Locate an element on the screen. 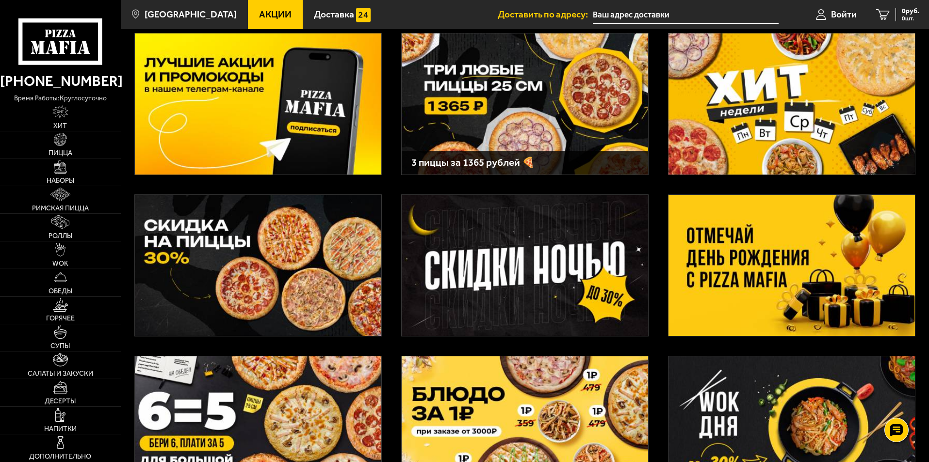 This screenshot has width=929, height=462. span: Дополнительно is located at coordinates (60, 457).